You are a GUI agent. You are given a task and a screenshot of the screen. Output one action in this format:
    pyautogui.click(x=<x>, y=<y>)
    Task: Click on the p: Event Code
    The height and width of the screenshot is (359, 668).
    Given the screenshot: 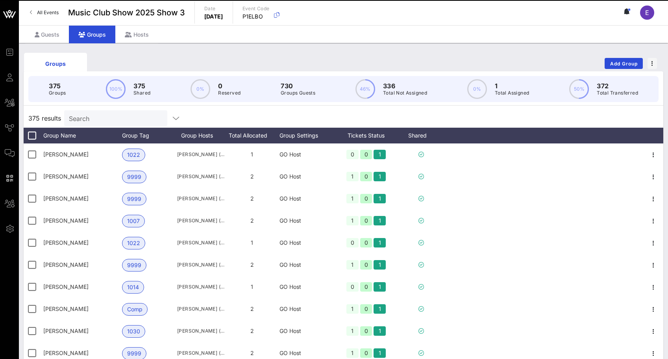 What is the action you would take?
    pyautogui.click(x=256, y=9)
    